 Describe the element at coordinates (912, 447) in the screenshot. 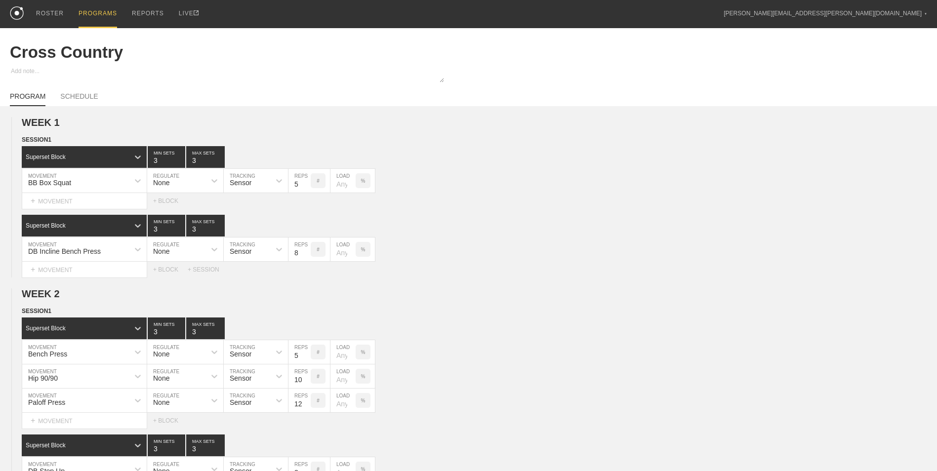

I see `div: Chat Widget` at that location.